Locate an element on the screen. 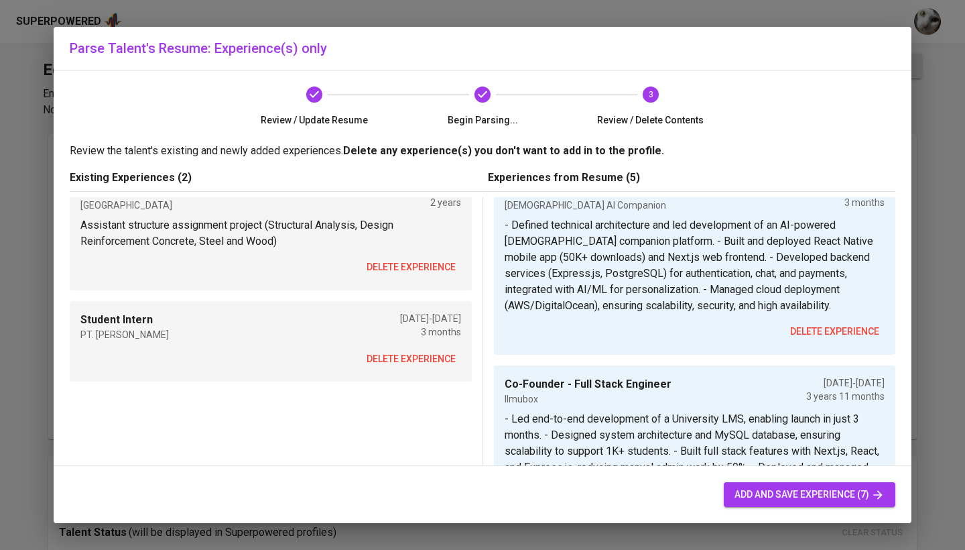 The width and height of the screenshot is (965, 550). span: Review / Delete Contents is located at coordinates (650, 120).